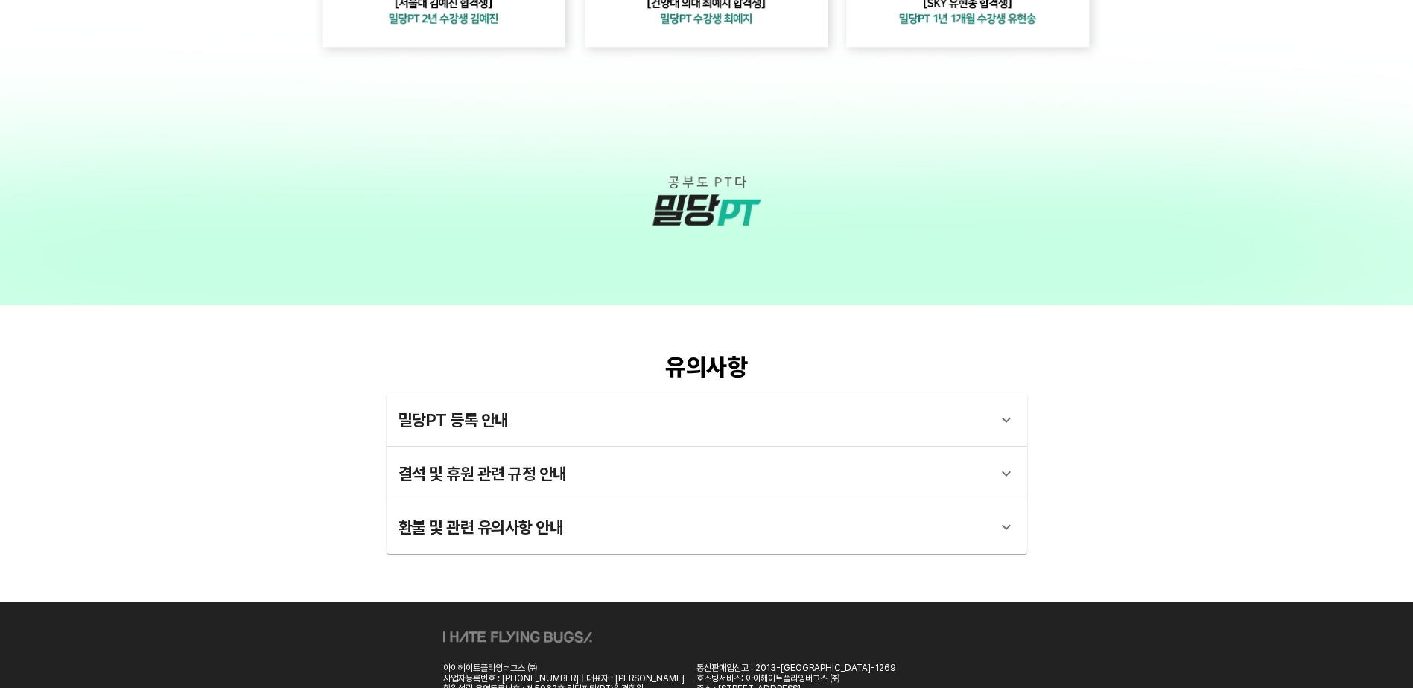  I want to click on div: 유의사항, so click(707, 367).